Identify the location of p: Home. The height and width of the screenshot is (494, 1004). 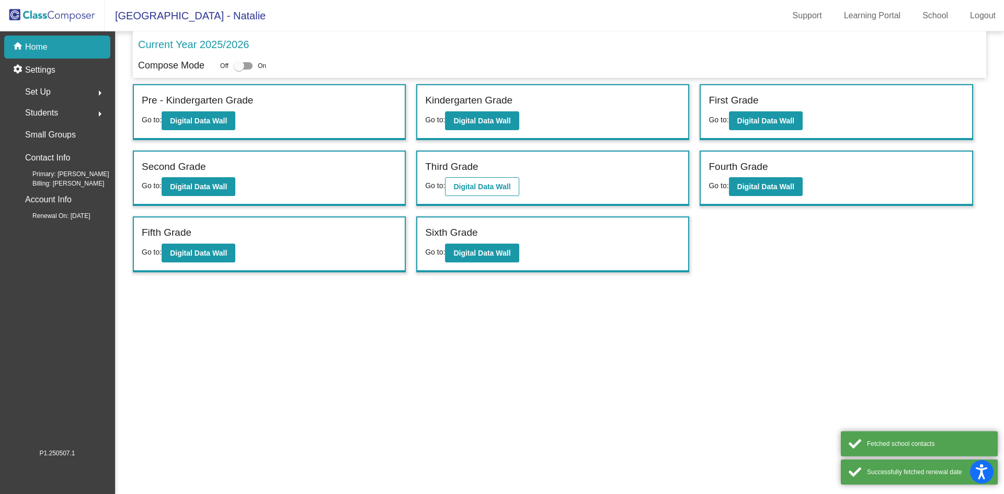
(36, 47).